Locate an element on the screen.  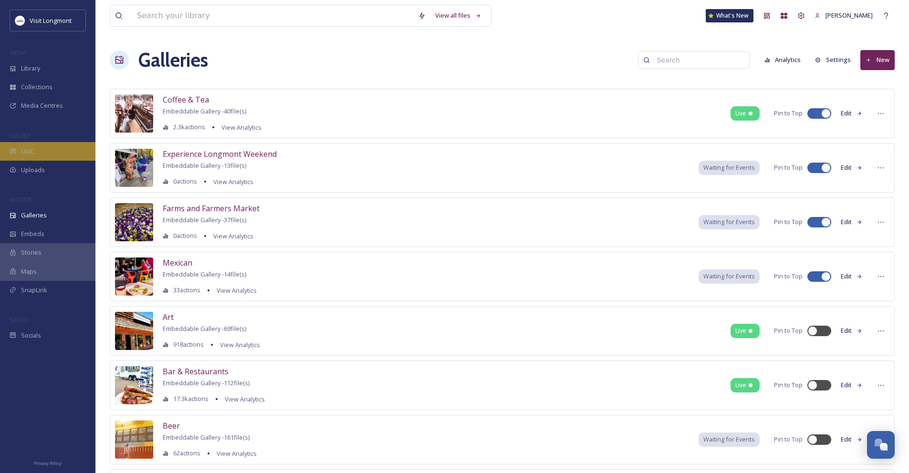
a: Settings is located at coordinates (835, 60).